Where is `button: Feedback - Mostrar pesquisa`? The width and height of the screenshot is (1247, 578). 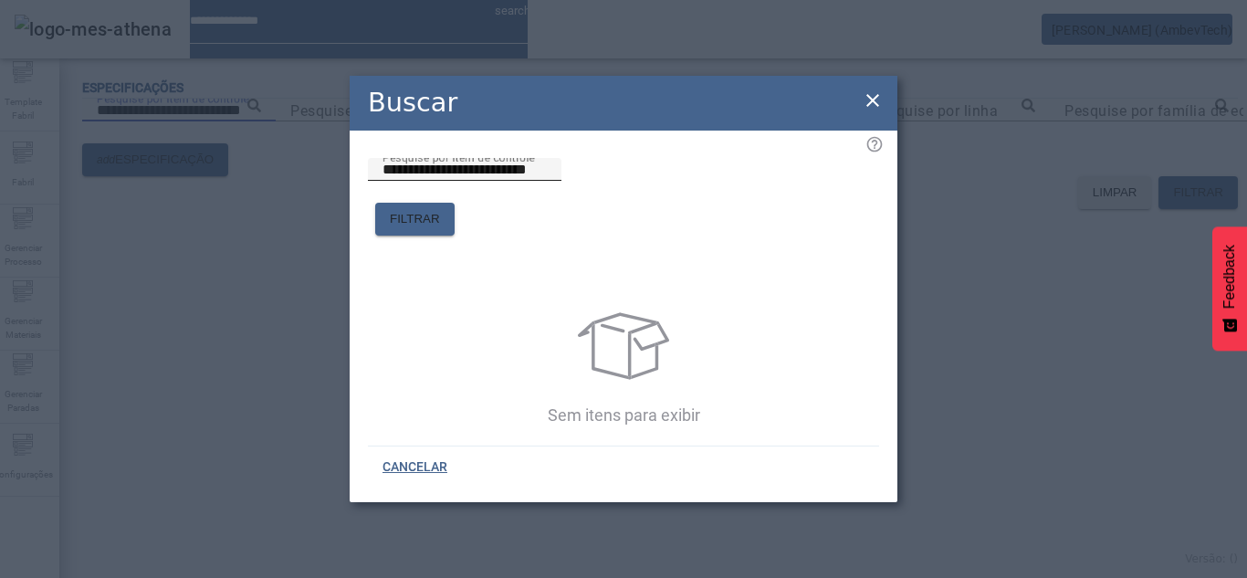
button: Feedback - Mostrar pesquisa is located at coordinates (1230, 289).